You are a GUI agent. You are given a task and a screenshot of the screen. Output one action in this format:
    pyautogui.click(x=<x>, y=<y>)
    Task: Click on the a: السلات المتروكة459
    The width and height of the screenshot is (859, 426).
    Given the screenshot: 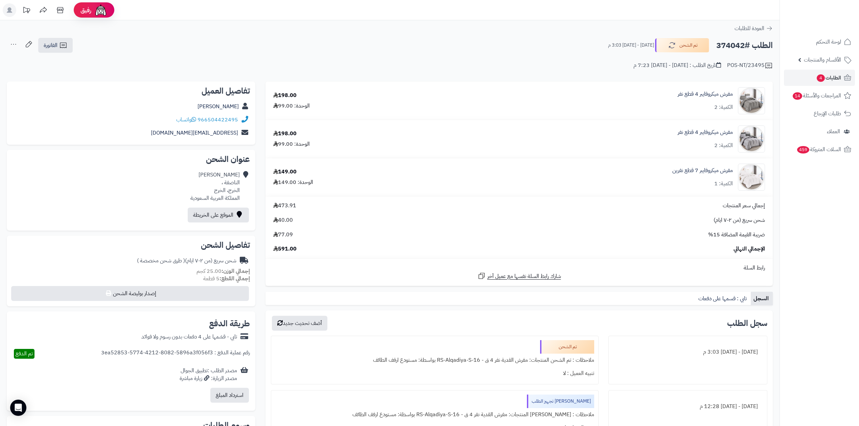 What is the action you would take?
    pyautogui.click(x=820, y=150)
    